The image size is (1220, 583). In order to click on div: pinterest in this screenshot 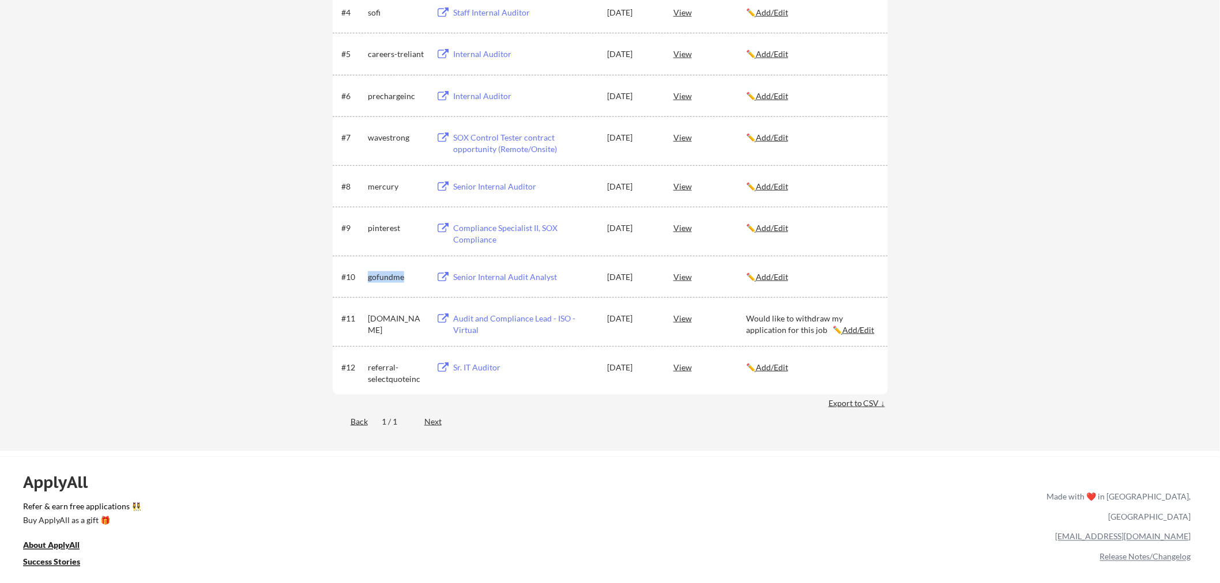, I will do `click(397, 228)`.